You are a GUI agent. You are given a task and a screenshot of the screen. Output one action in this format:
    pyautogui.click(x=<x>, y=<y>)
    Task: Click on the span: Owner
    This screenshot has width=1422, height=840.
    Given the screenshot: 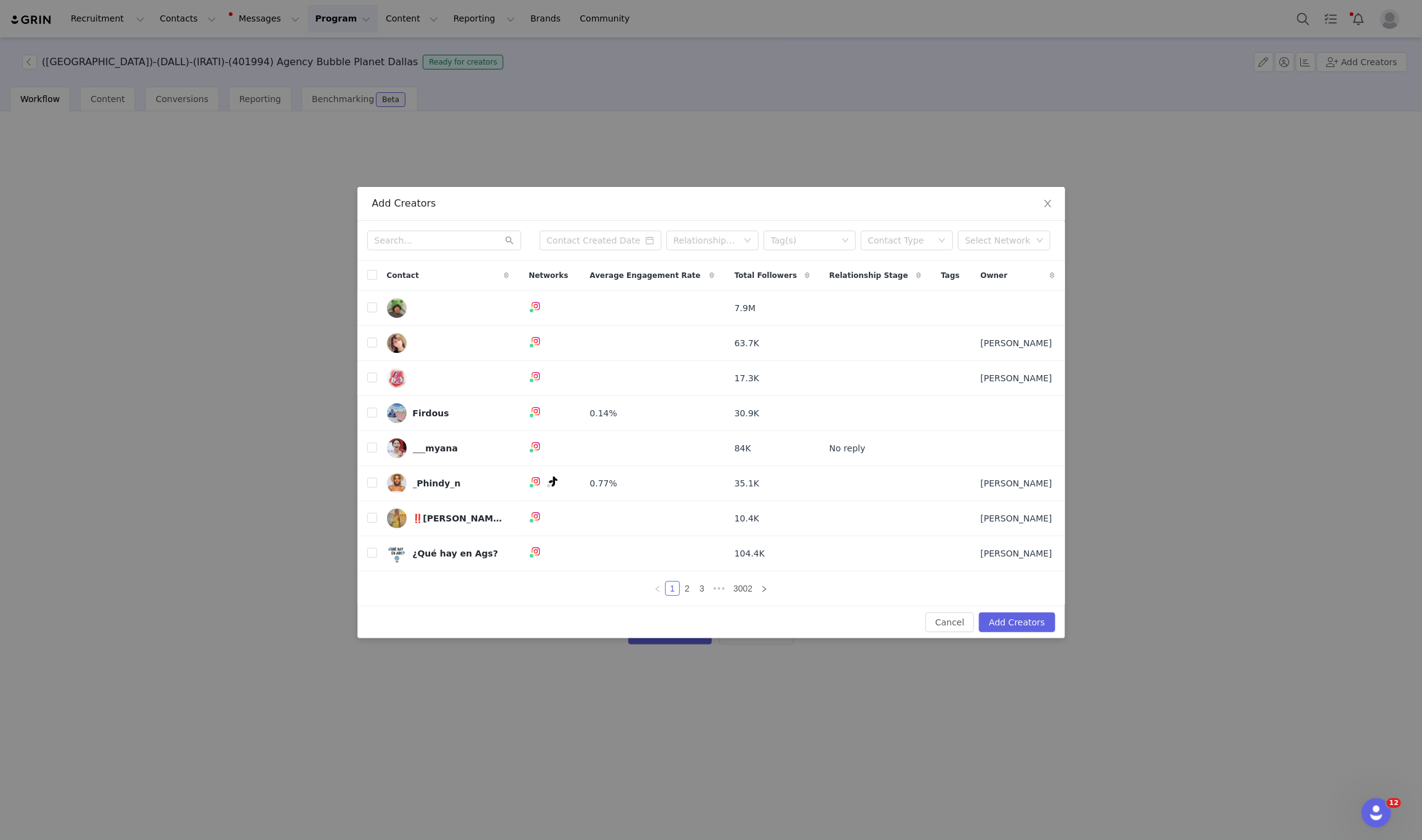 What is the action you would take?
    pyautogui.click(x=995, y=276)
    